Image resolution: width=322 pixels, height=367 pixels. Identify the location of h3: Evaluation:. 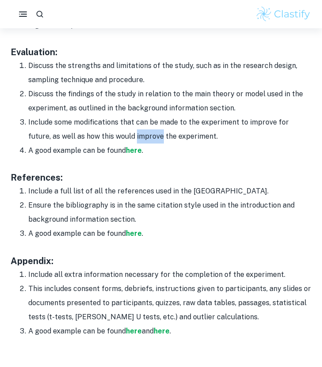
(161, 52).